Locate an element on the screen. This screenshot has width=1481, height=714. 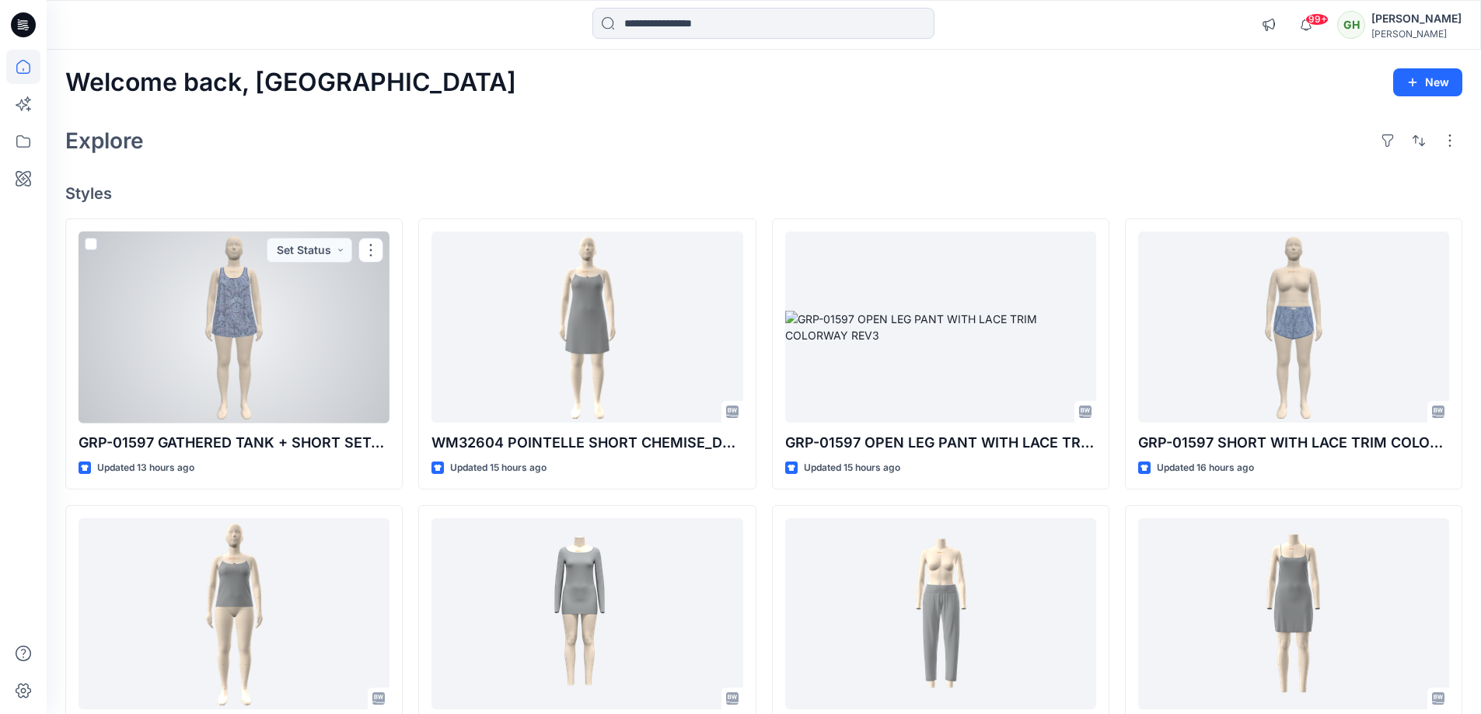
a: GRP-01597 SHORT WITH LACE TRIM COLORWAY REV4 is located at coordinates (1293, 327).